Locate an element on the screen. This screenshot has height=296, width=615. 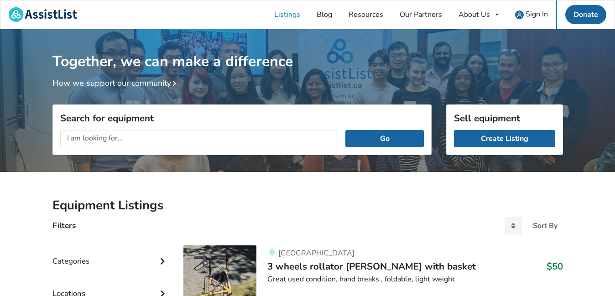
div: Categories is located at coordinates (111, 254).